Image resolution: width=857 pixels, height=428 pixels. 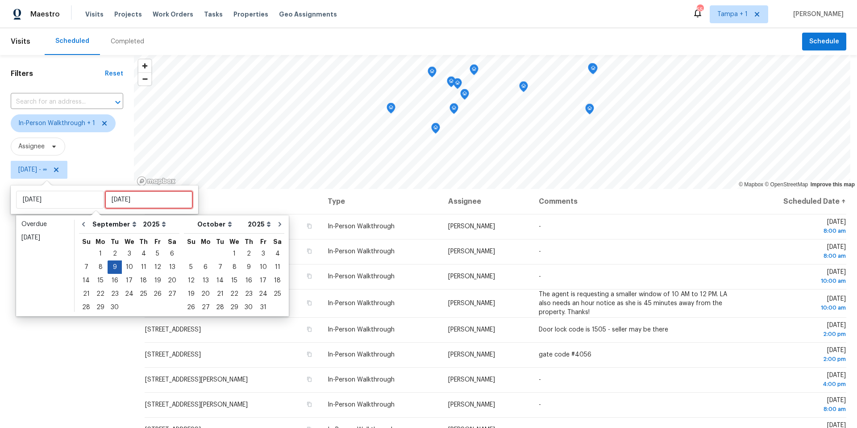 What do you see at coordinates (127, 42) in the screenshot?
I see `div: Completed` at bounding box center [127, 42].